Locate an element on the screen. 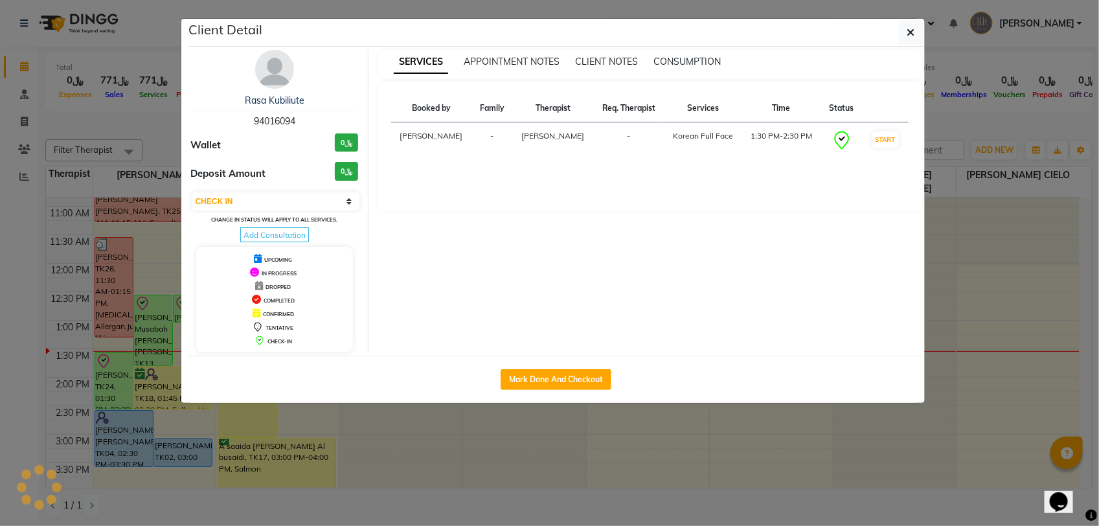 The image size is (1099, 526). span: IN PROGRESS is located at coordinates (279, 273).